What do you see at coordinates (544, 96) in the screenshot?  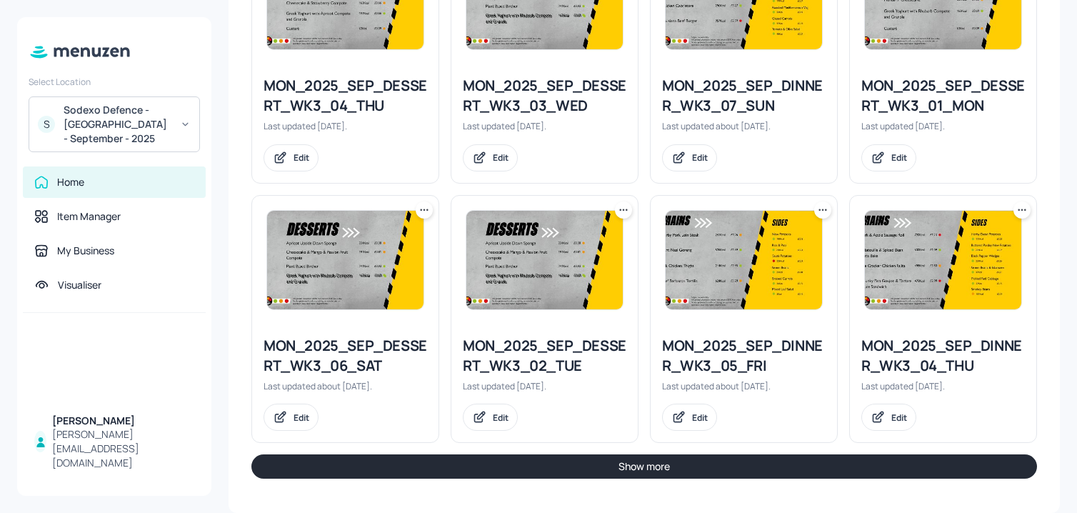 I see `div: MON_2025_SEP_DESSERT_WK3_03_WED` at bounding box center [544, 96].